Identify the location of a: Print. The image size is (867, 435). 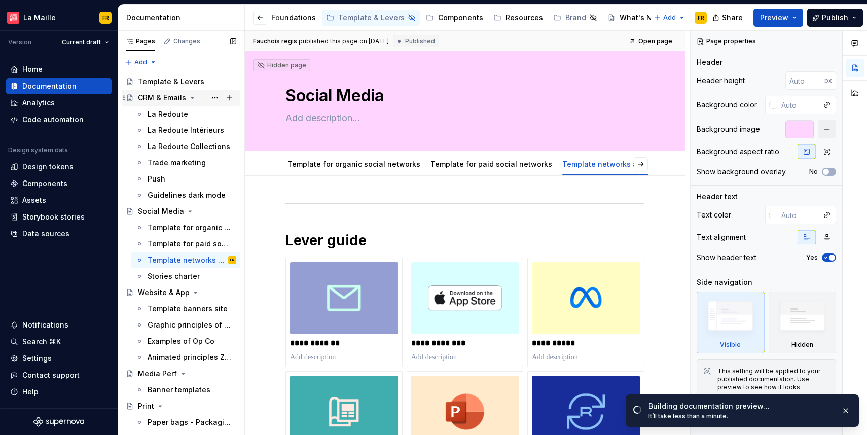
(181, 406).